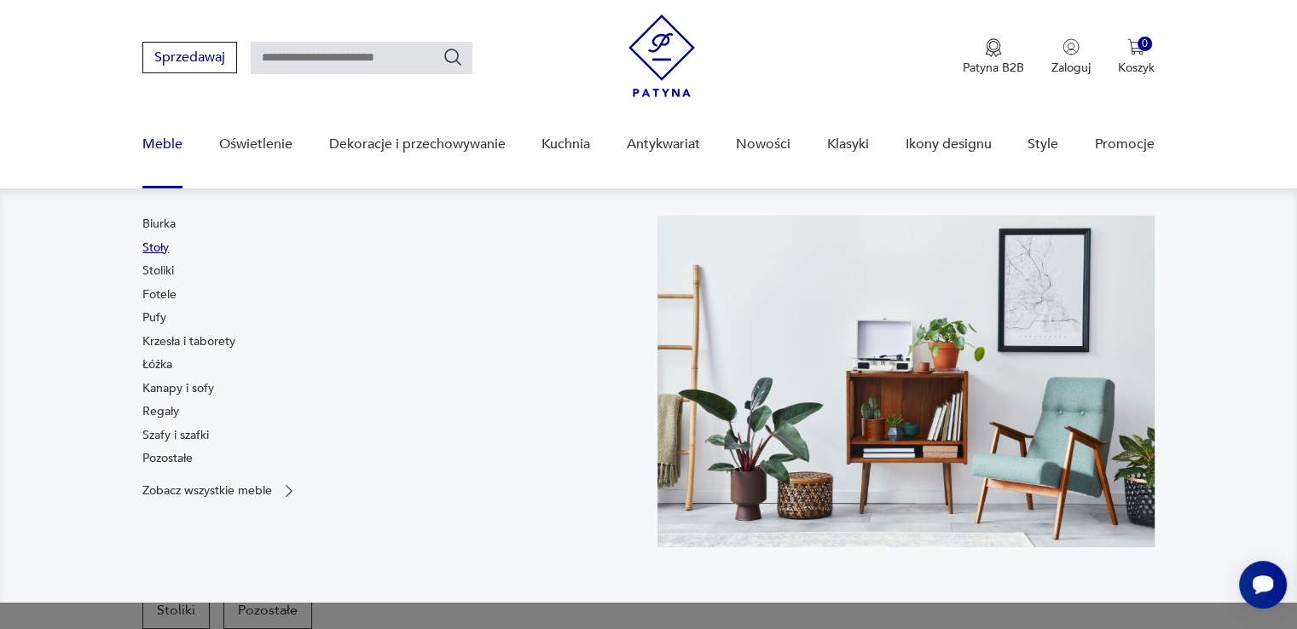 The width and height of the screenshot is (1297, 629). I want to click on a: Style, so click(1043, 144).